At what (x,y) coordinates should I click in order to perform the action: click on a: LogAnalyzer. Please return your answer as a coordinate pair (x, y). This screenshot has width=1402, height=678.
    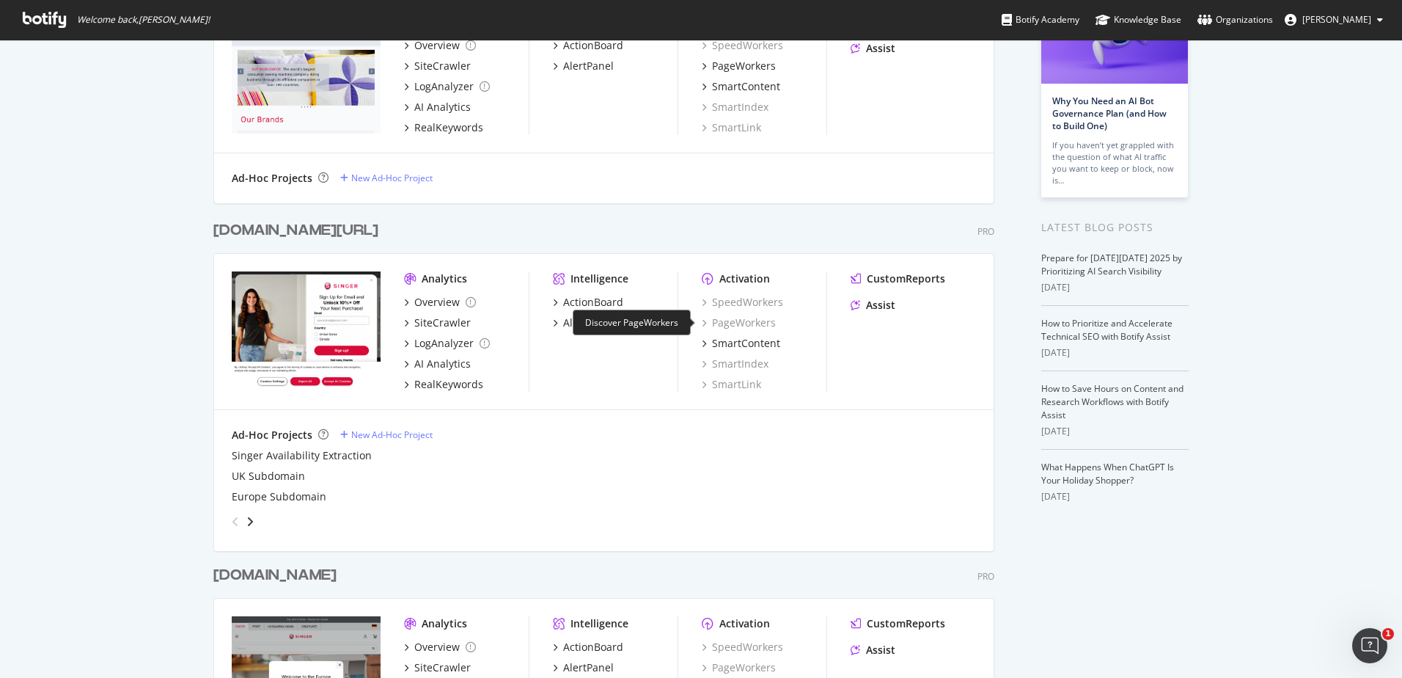
    Looking at the image, I should click on (447, 343).